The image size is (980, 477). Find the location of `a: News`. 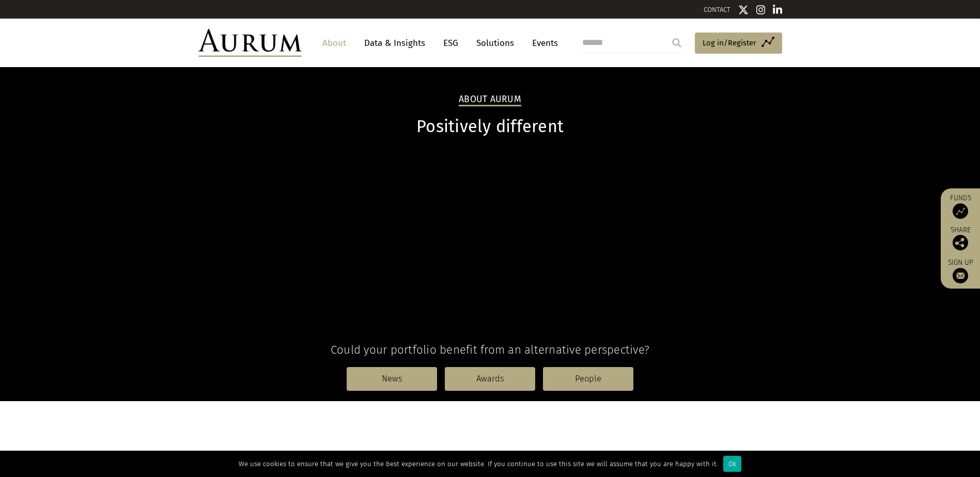

a: News is located at coordinates (391, 379).